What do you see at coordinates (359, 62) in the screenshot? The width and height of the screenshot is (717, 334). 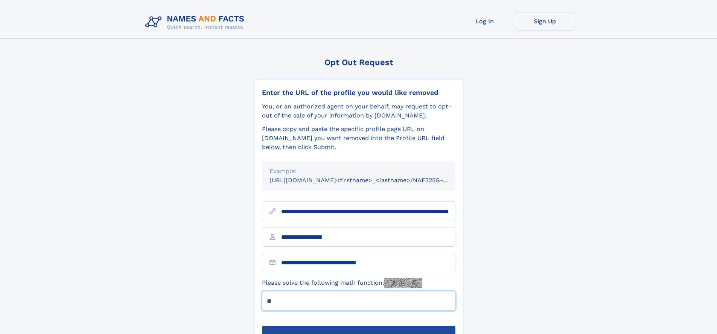 I see `div: Opt Out Request` at bounding box center [359, 62].